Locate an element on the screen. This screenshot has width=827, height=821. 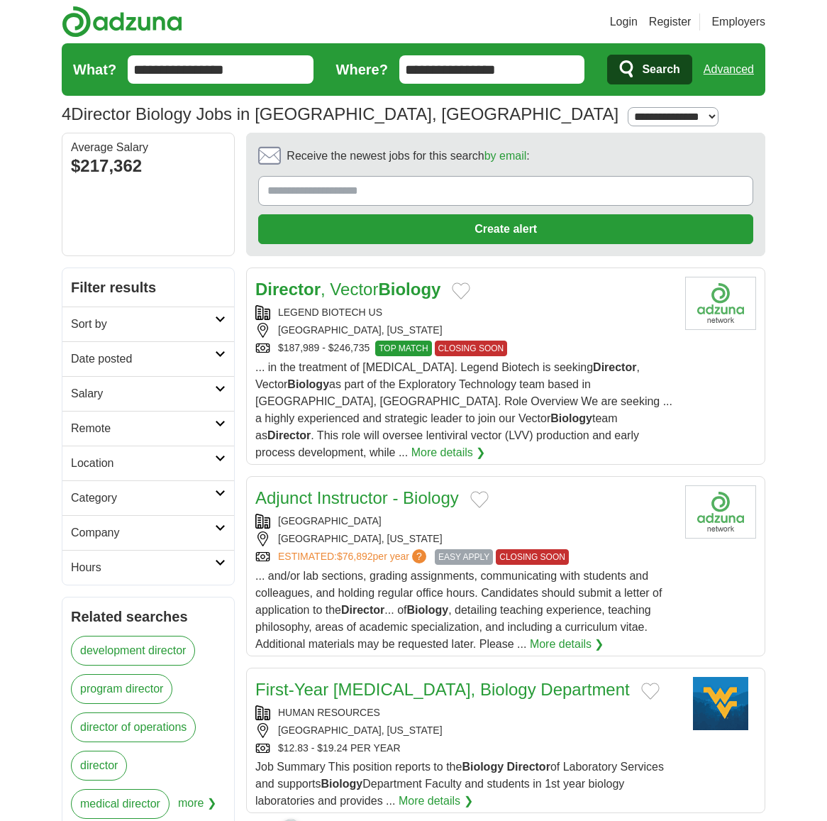
span: EASY APPLY is located at coordinates (464, 557).